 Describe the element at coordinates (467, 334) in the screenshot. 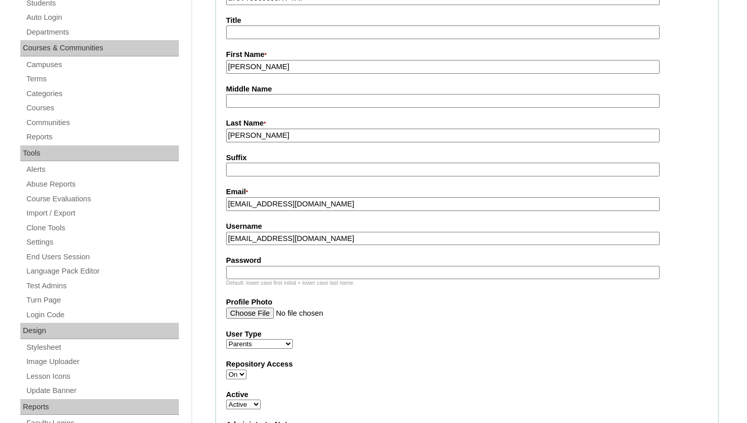

I see `label: User Type` at that location.